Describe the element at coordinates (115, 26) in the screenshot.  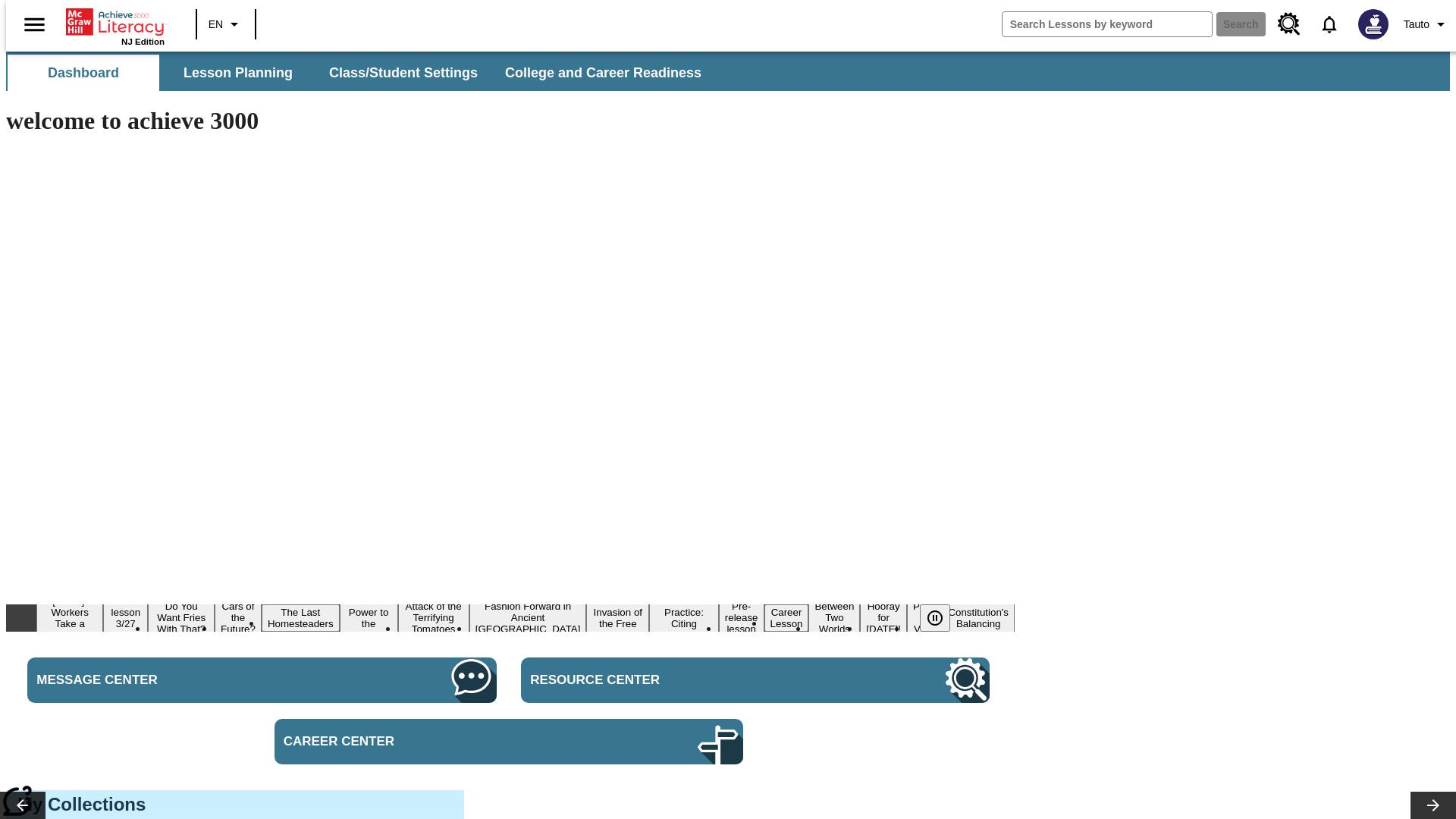
I see `div: Home` at that location.